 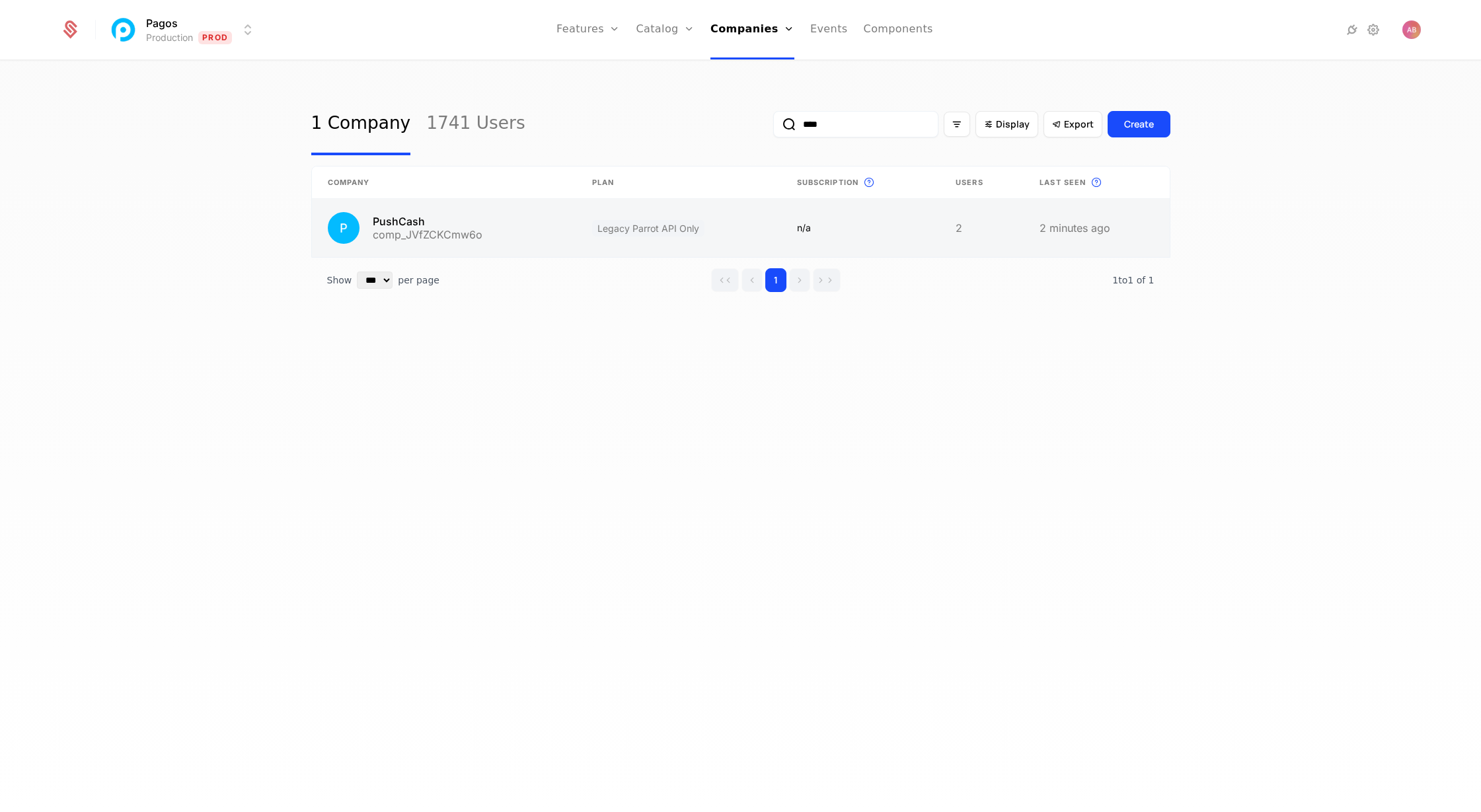 I want to click on img: Andy Barker, so click(x=1411, y=29).